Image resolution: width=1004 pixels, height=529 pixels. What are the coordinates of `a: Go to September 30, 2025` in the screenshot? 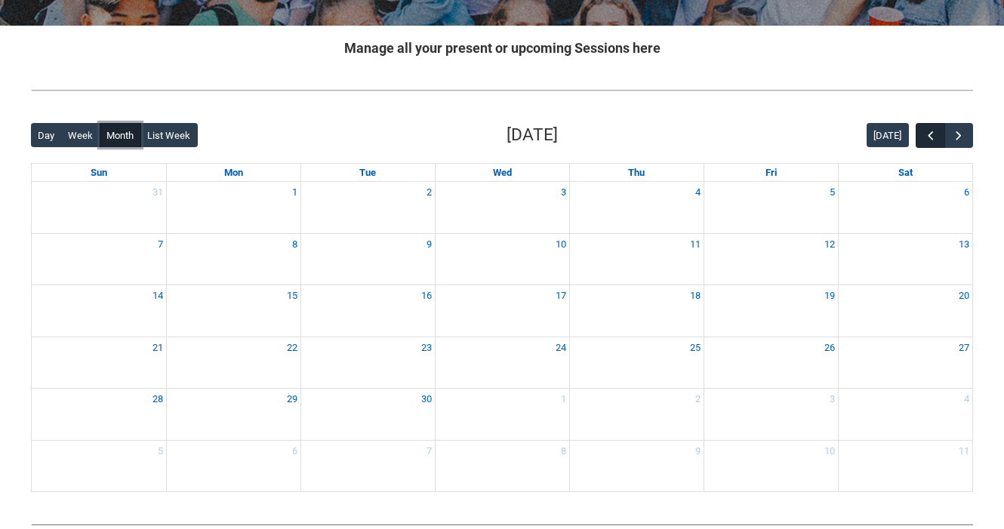 It's located at (426, 399).